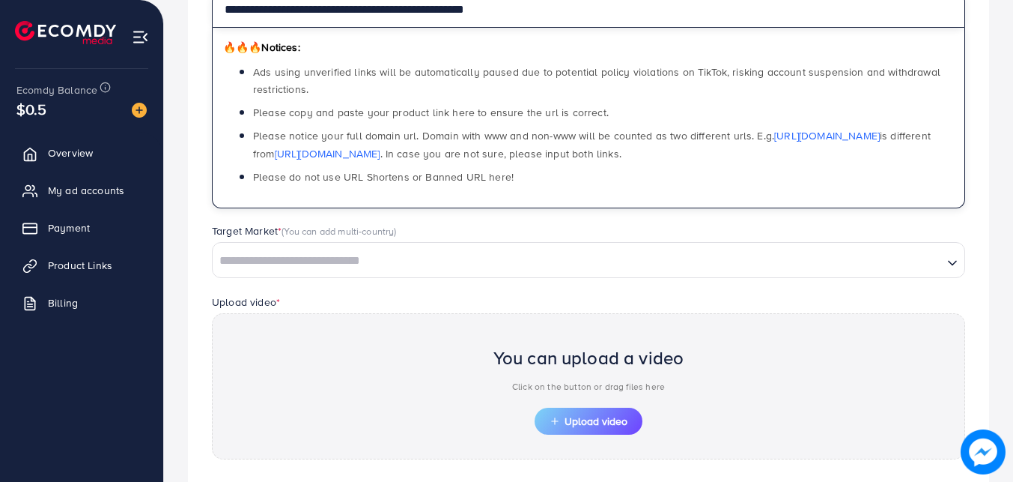 This screenshot has width=1013, height=482. Describe the element at coordinates (589, 421) in the screenshot. I see `button: Upload video` at that location.